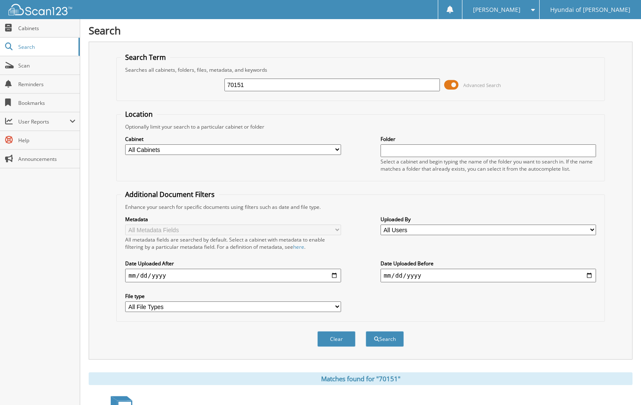  I want to click on button: Clear, so click(337, 339).